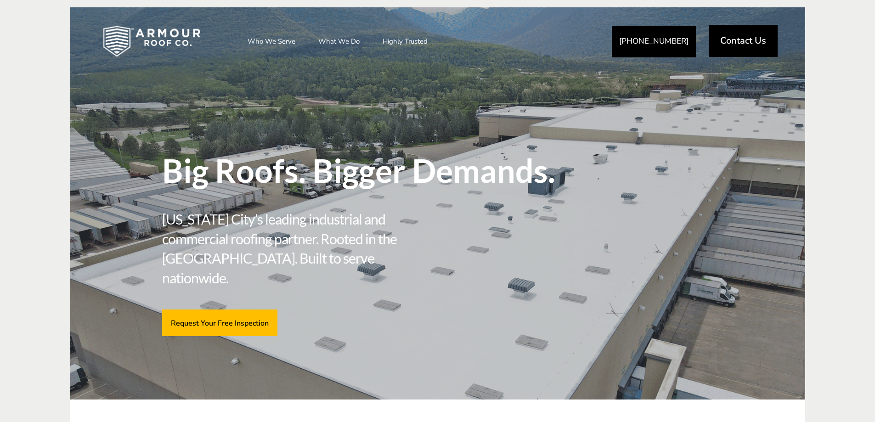 This screenshot has width=875, height=422. What do you see at coordinates (743, 41) in the screenshot?
I see `a: Contact Us` at bounding box center [743, 41].